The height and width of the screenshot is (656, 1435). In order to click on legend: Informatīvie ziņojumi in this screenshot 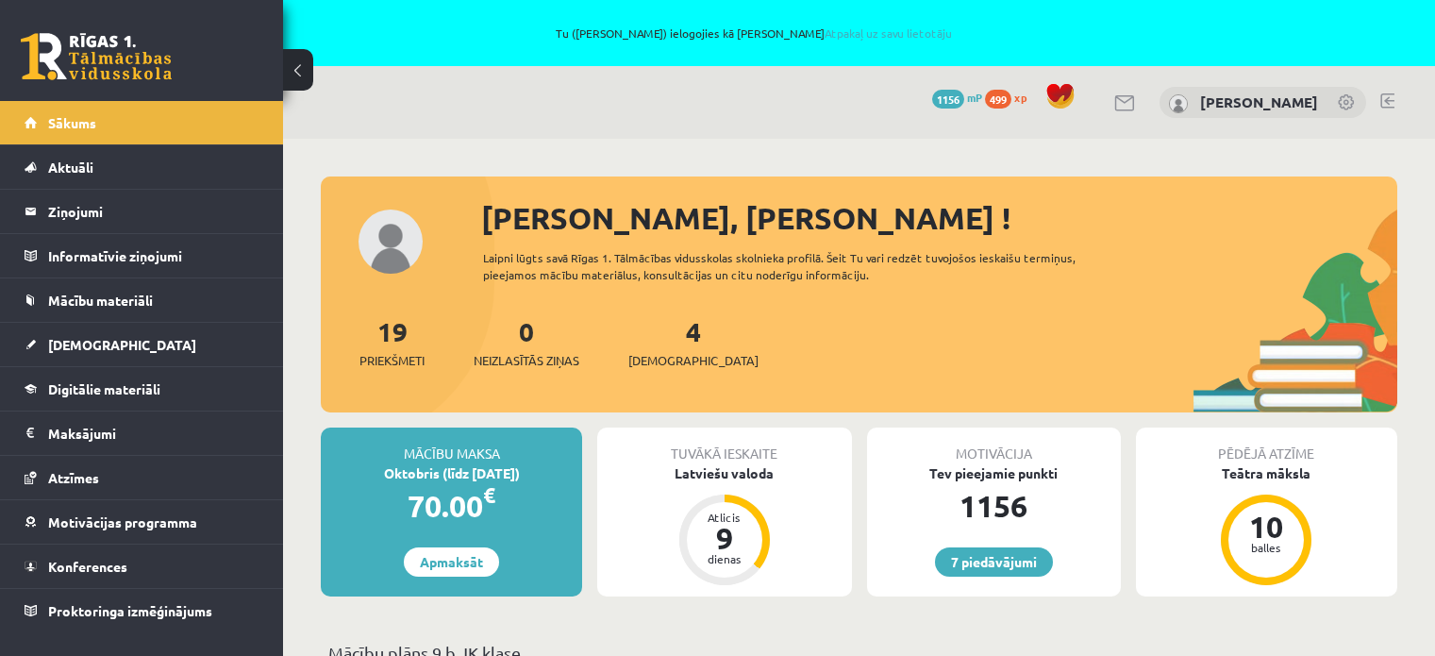, I will do `click(154, 256)`.